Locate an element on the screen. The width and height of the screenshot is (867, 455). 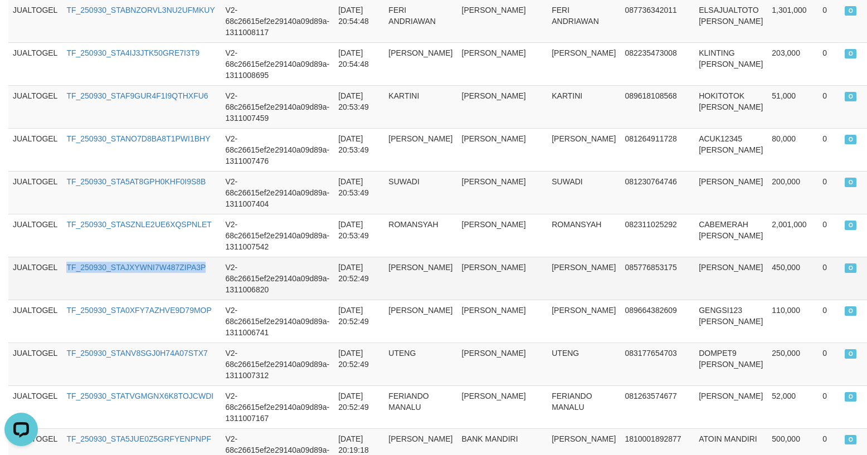
td: V2-68c26615ef2e29140a09d89a-1311008695 is located at coordinates (277, 64).